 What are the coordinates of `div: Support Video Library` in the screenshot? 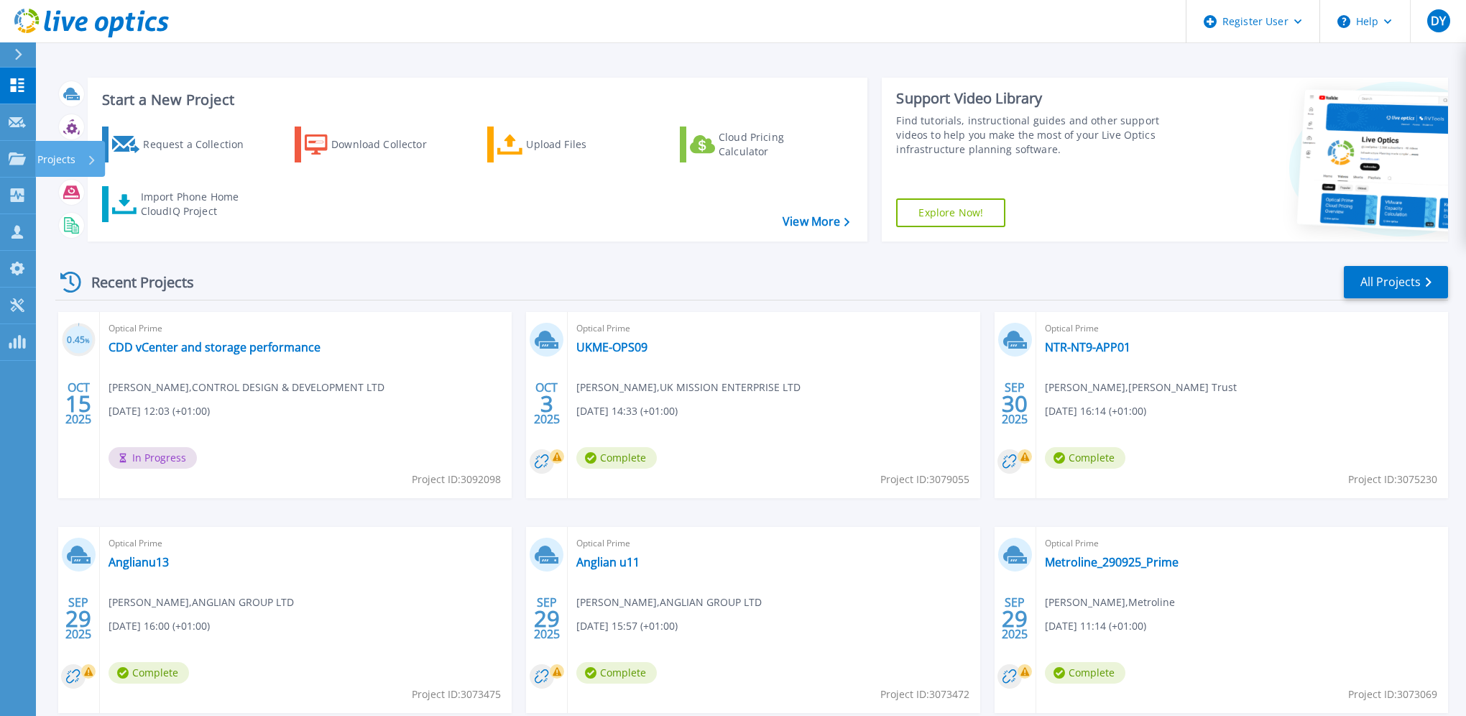 It's located at (1040, 98).